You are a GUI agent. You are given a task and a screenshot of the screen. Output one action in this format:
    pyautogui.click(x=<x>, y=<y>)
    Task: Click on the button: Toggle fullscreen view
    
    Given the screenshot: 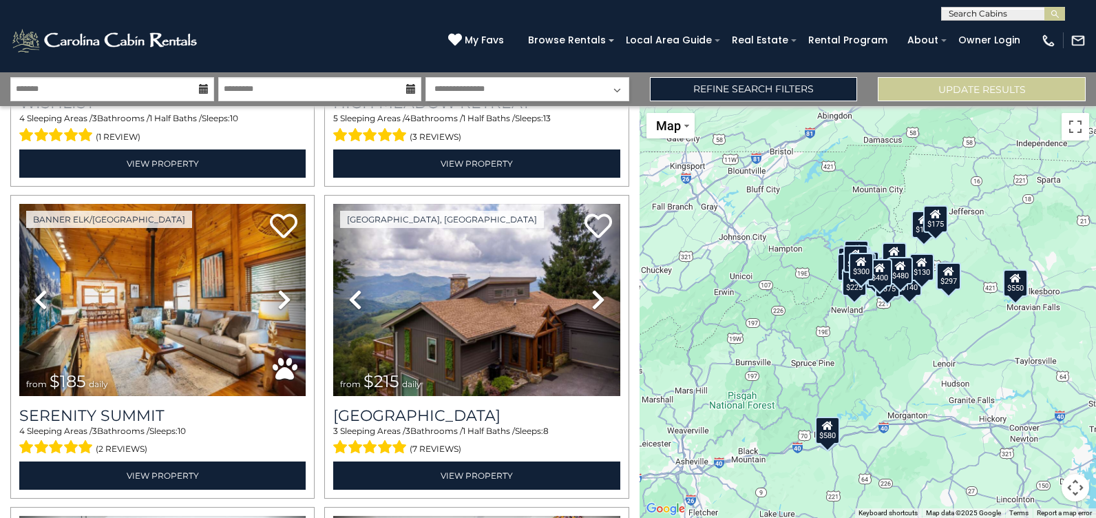 What is the action you would take?
    pyautogui.click(x=1076, y=127)
    